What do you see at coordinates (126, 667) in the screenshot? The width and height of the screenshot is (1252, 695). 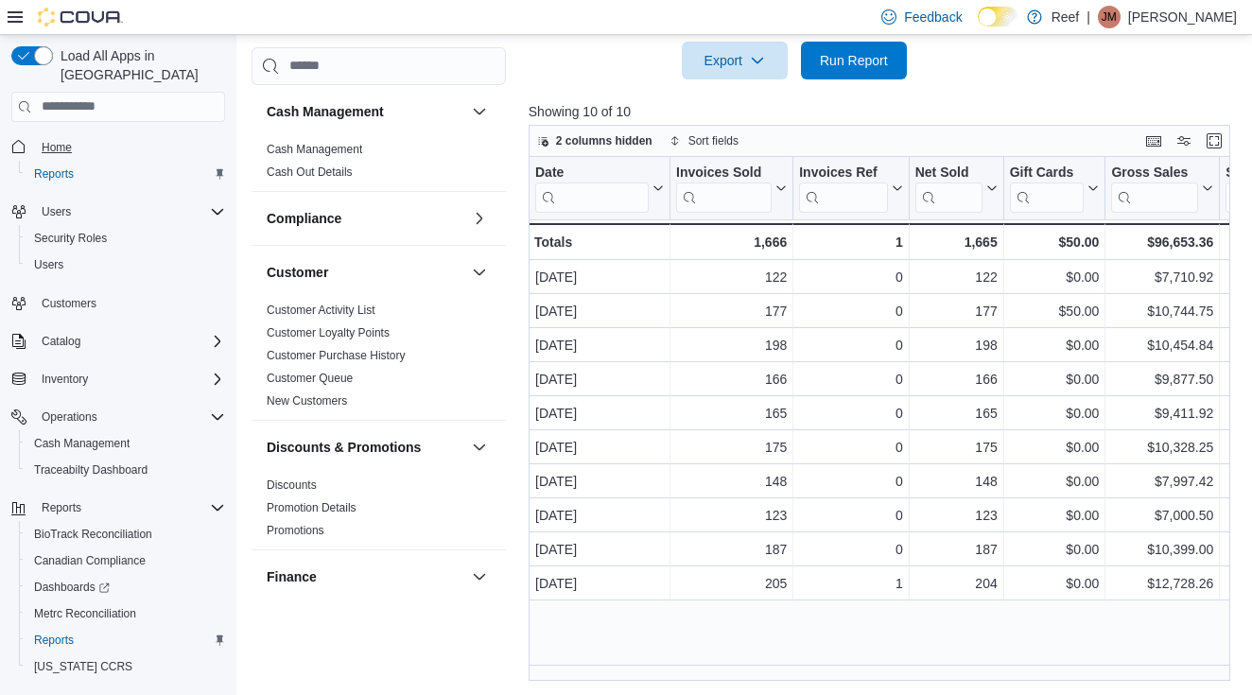 I see `span: Washington CCRS` at bounding box center [126, 667].